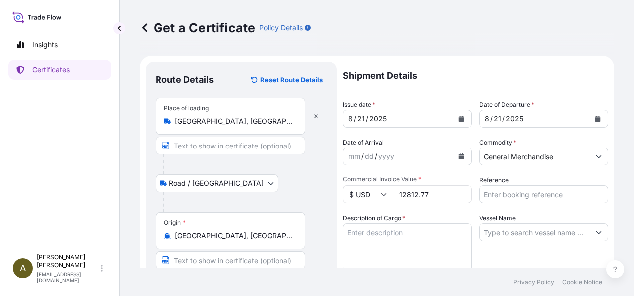 The height and width of the screenshot is (296, 634). I want to click on label: Description of Cargo, so click(374, 218).